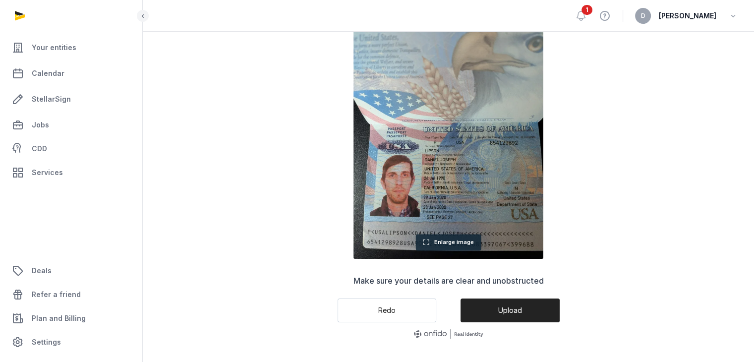 The height and width of the screenshot is (362, 754). I want to click on button: Redo, so click(387, 310).